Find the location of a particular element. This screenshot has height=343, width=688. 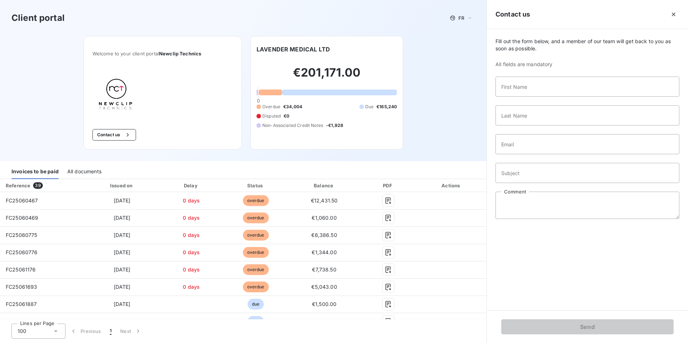

button: Send is located at coordinates (587, 327).